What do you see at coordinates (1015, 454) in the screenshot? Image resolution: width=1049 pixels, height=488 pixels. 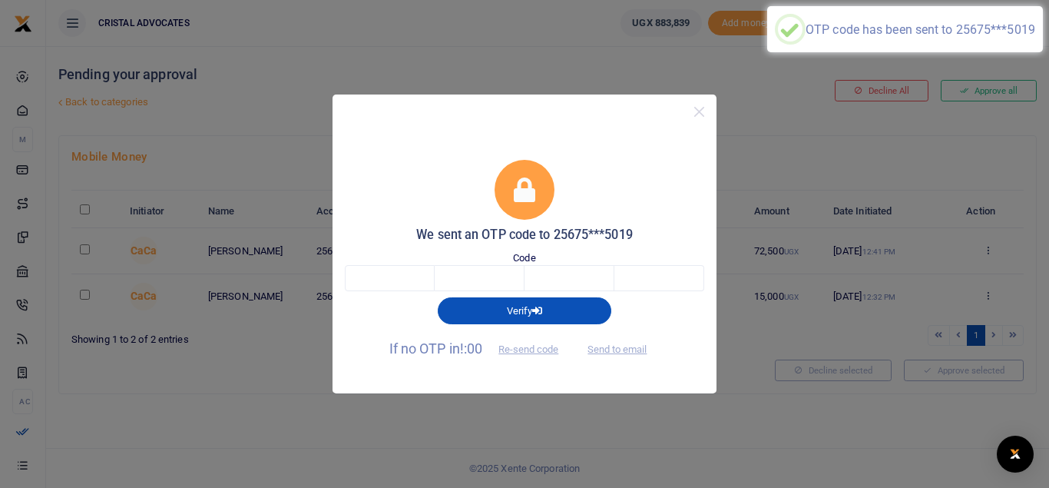 I see `div: Open Intercom Messenger` at bounding box center [1015, 454].